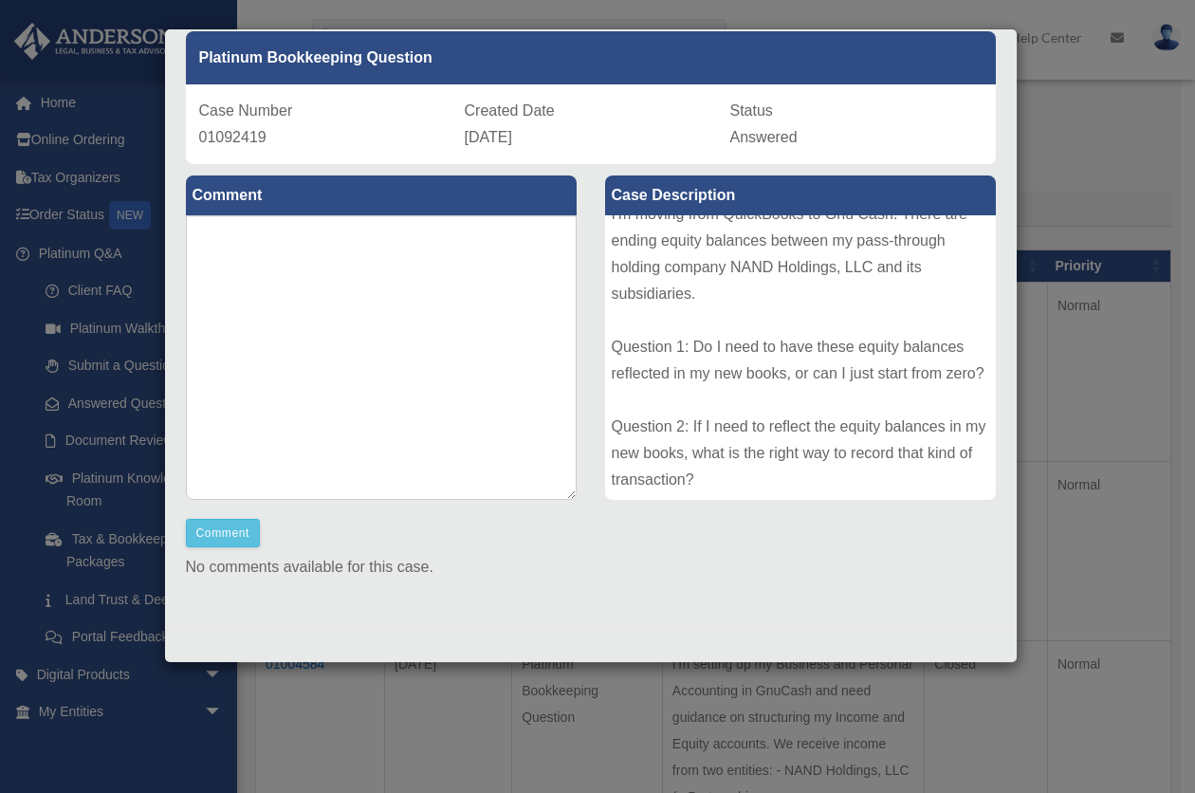  Describe the element at coordinates (751, 110) in the screenshot. I see `span: Status` at that location.